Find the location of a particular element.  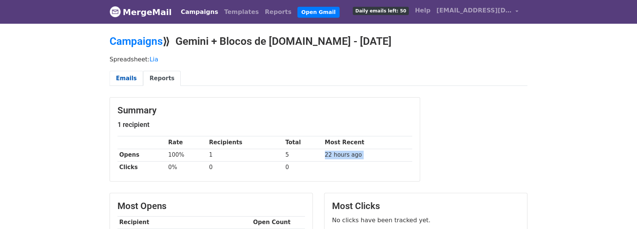

th: Most Recent is located at coordinates (368, 142).